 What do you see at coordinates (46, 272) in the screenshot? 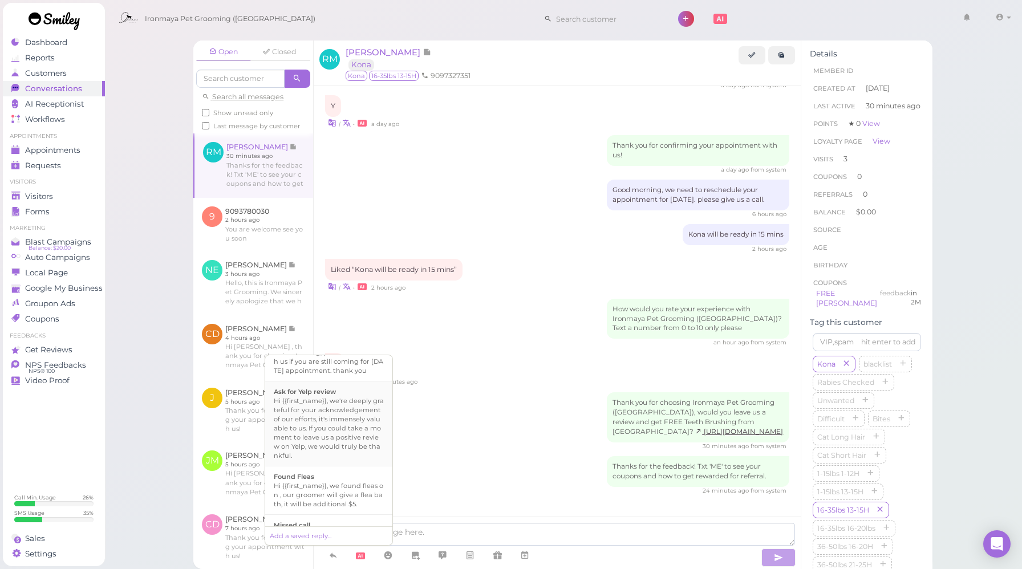
I see `span: Local Page` at bounding box center [46, 272].